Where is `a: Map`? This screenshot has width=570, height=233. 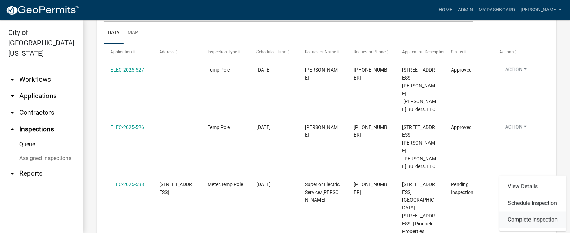
a: Map is located at coordinates (133, 33).